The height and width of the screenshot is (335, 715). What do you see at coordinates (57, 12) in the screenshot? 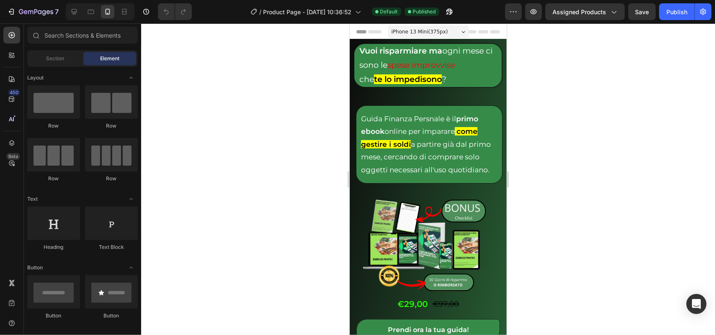
I see `p: 7` at bounding box center [57, 12].